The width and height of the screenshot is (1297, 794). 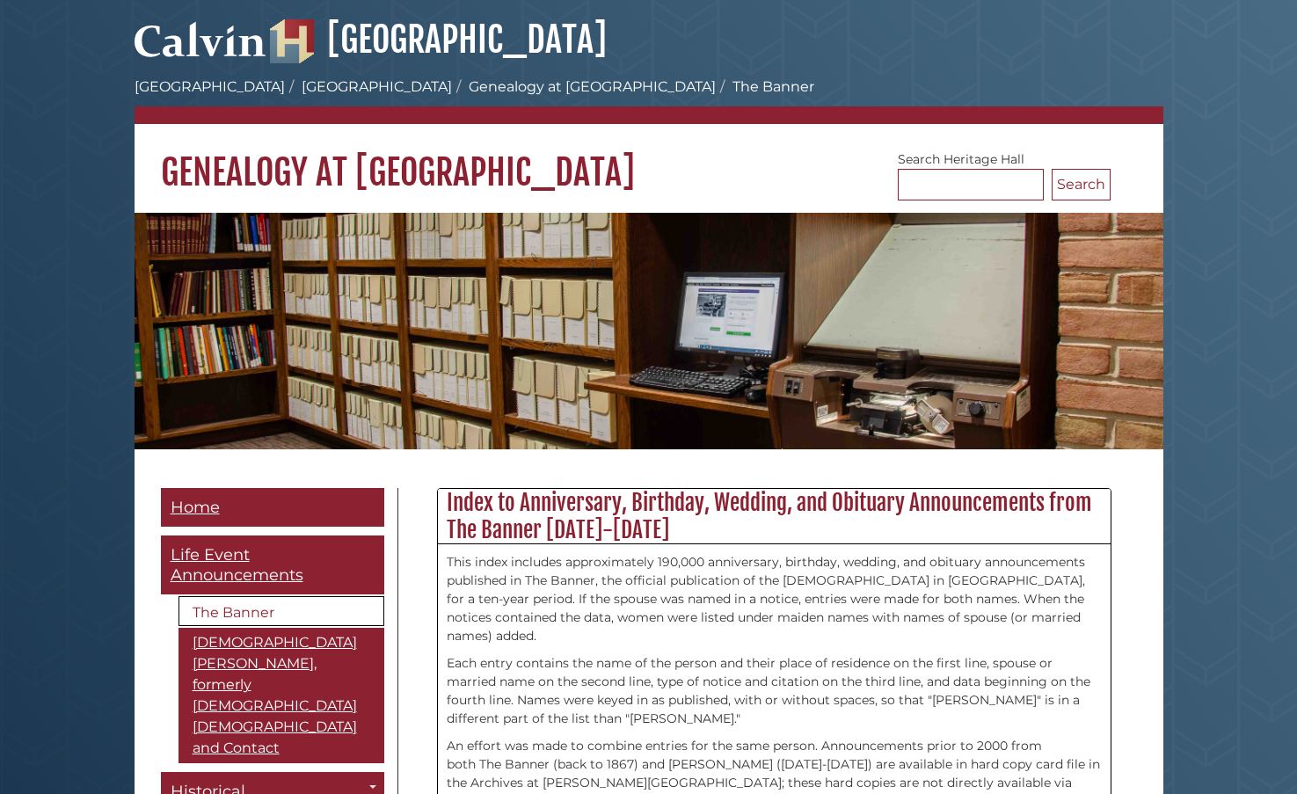 I want to click on a: Home, so click(x=273, y=507).